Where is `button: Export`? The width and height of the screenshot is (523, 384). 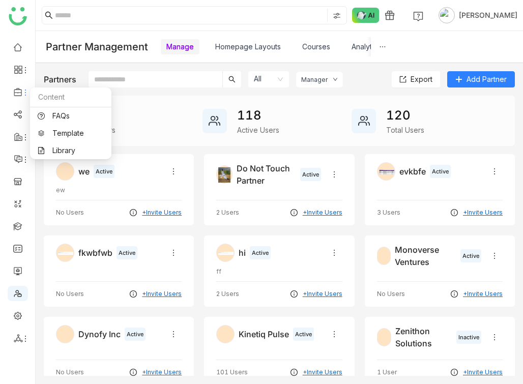 button: Export is located at coordinates (416, 79).